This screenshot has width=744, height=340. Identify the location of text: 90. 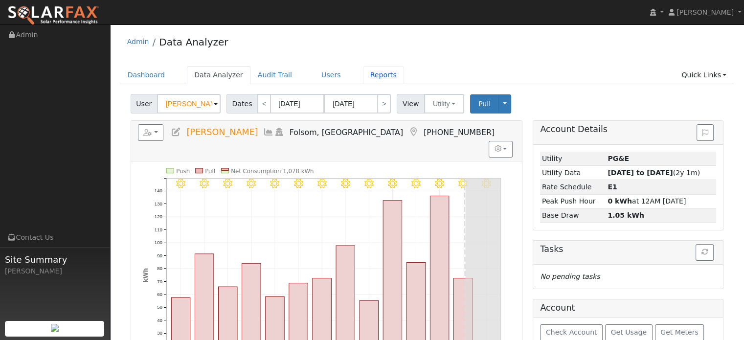
(160, 255).